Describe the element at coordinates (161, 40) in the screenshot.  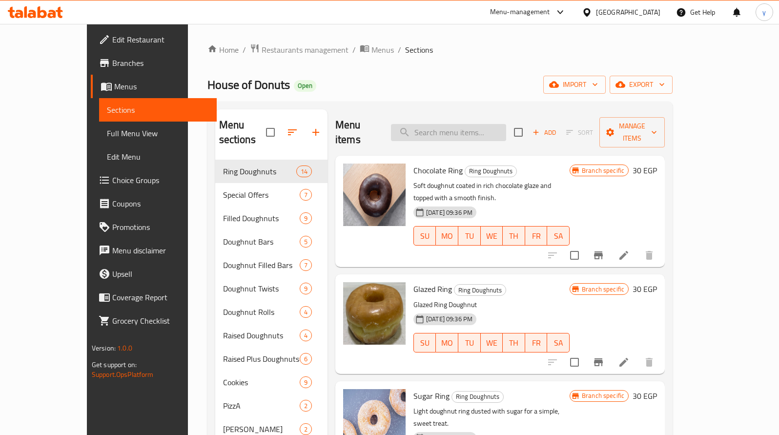
I see `span: Edit Restaurant` at that location.